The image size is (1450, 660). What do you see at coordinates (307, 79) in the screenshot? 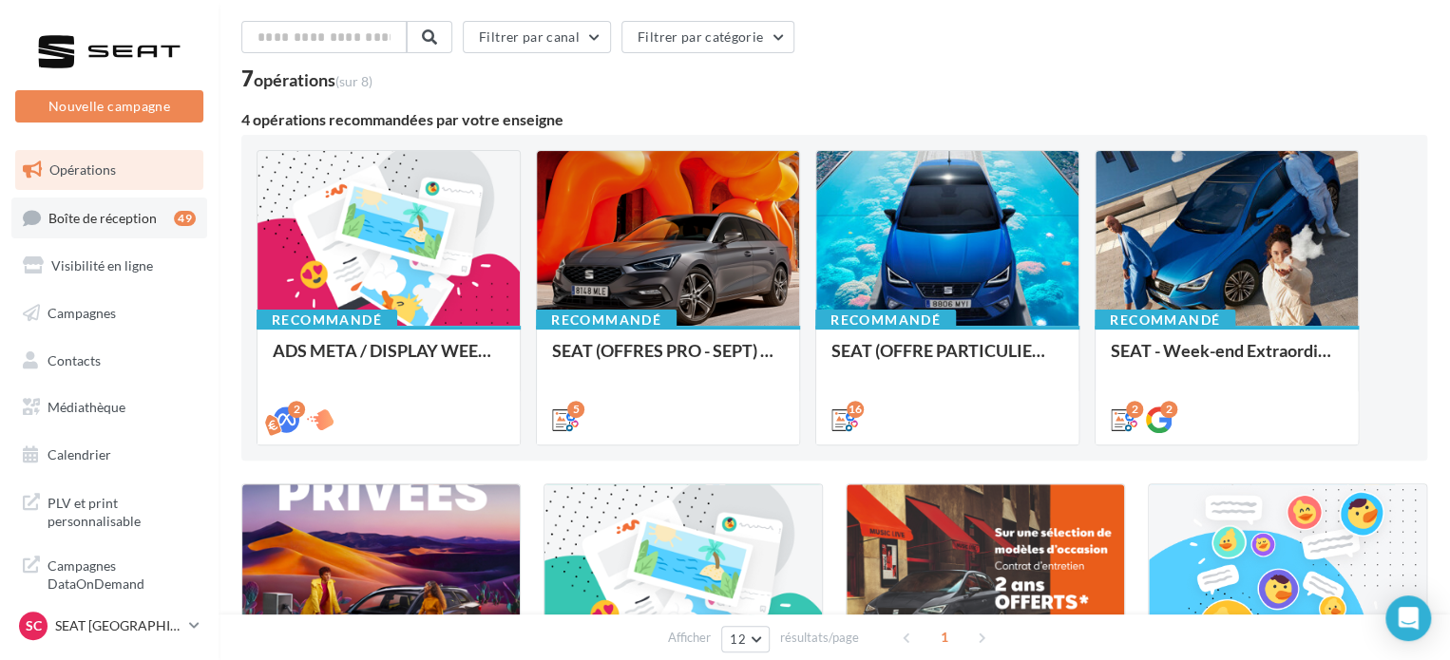
I see `div: 7` at bounding box center [307, 79].